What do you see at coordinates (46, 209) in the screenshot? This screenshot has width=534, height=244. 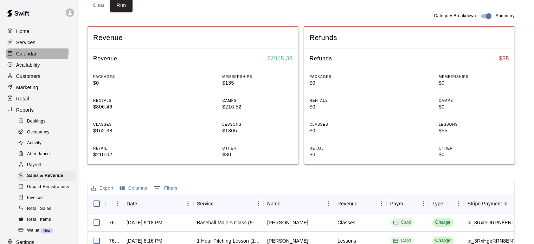 I see `div: Retail Sales` at bounding box center [46, 209].